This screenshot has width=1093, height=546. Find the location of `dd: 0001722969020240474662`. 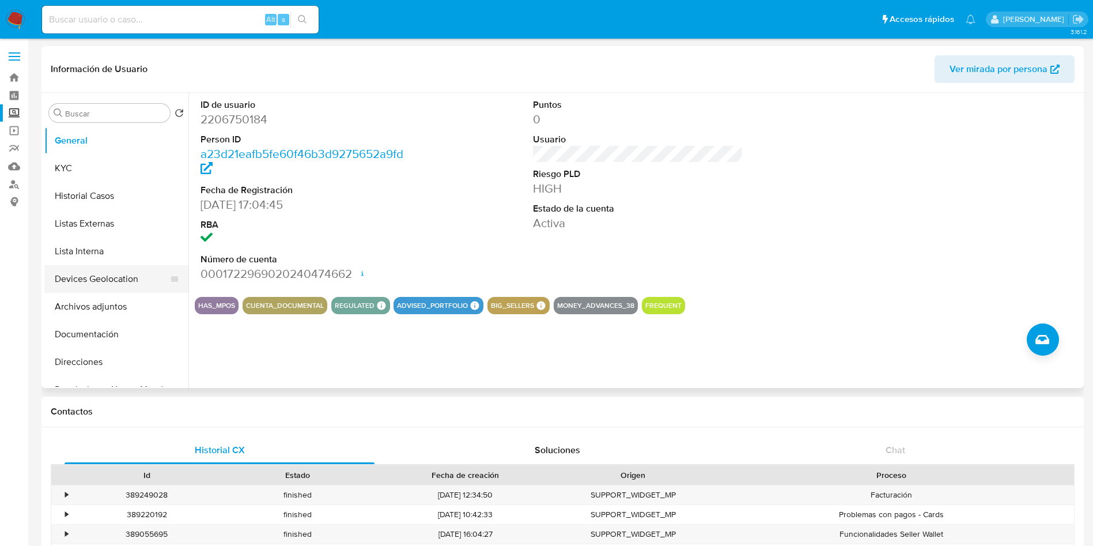

dd: 0001722969020240474662 is located at coordinates (305, 274).